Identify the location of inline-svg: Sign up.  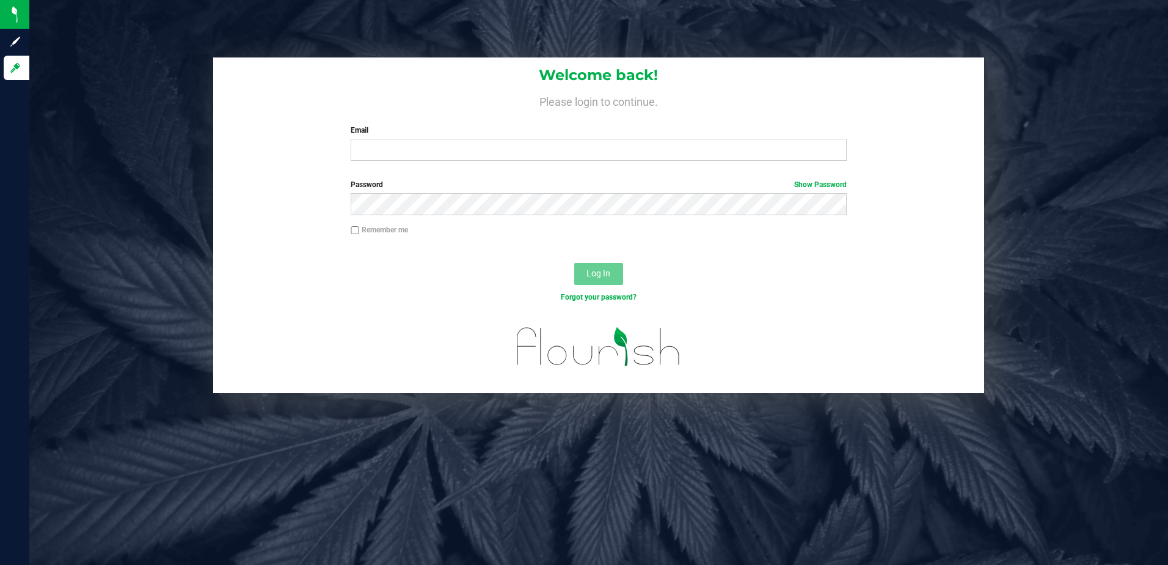
(15, 42).